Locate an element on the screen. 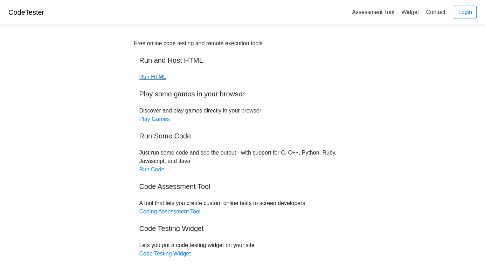 The height and width of the screenshot is (273, 485). a: Login is located at coordinates (465, 12).